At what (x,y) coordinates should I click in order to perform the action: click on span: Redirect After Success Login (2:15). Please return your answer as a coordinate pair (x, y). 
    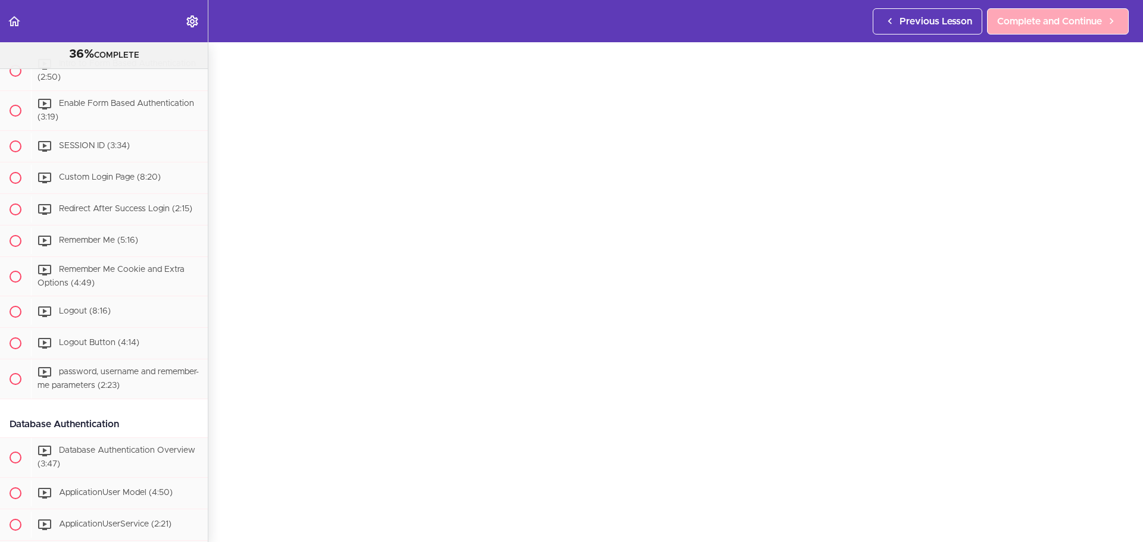
    Looking at the image, I should click on (126, 209).